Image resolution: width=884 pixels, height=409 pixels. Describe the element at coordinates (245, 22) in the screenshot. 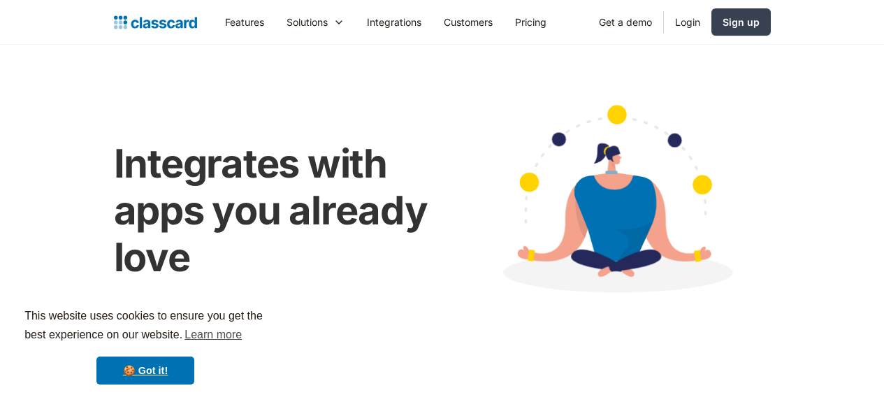

I see `a: Features` at that location.